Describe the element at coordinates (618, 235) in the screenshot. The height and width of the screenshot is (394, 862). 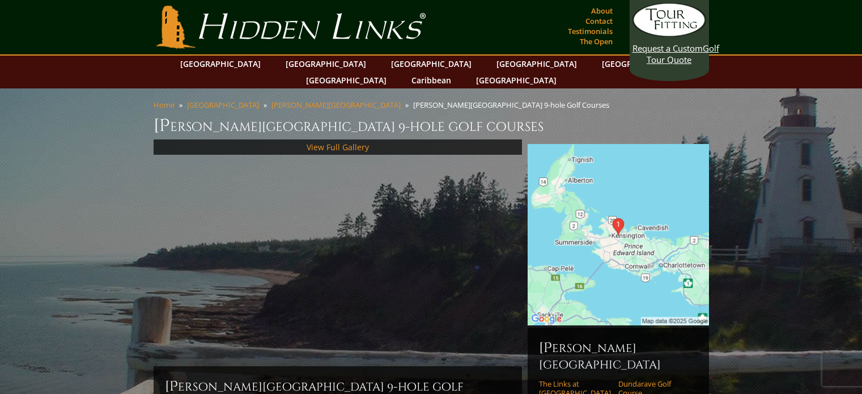
I see `img: Google Map of 27 Hurst Rd, Kensington, PE C0B 1M0, Canada` at that location.